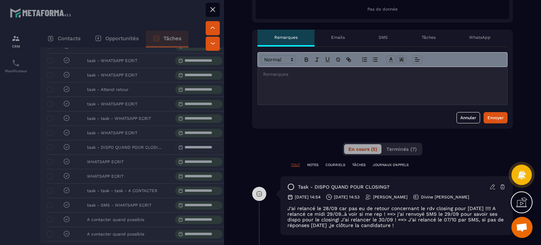  Describe the element at coordinates (402, 149) in the screenshot. I see `button: Terminés (7)` at that location.